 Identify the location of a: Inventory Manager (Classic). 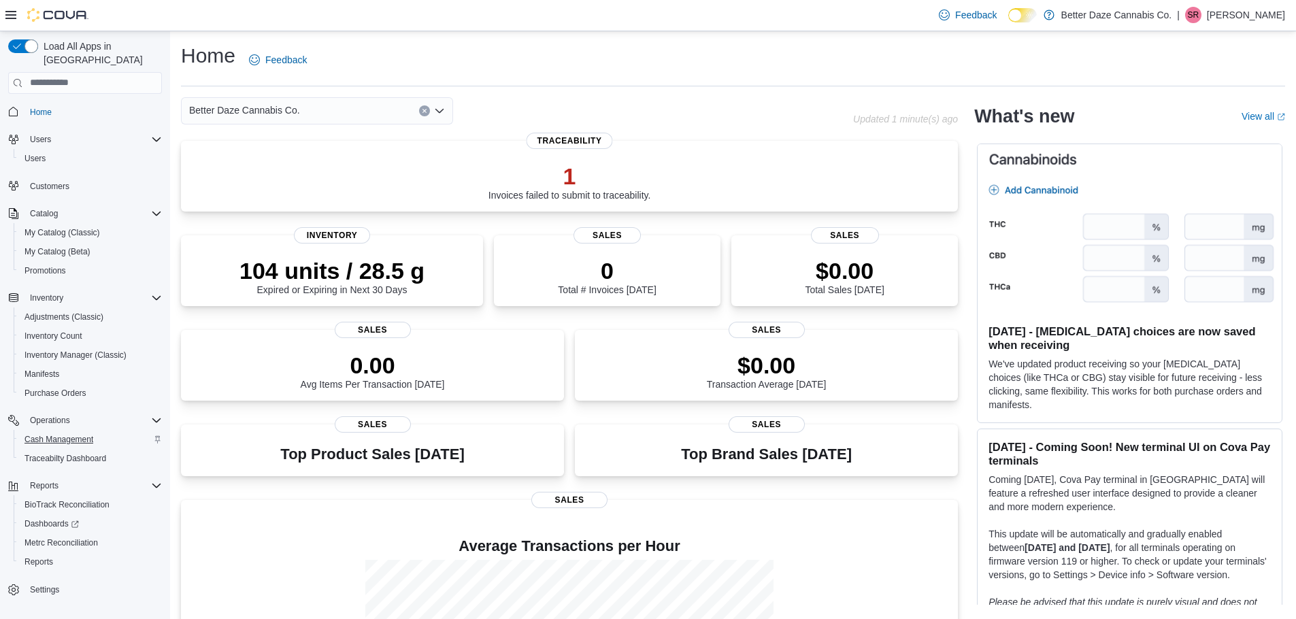
(75, 355).